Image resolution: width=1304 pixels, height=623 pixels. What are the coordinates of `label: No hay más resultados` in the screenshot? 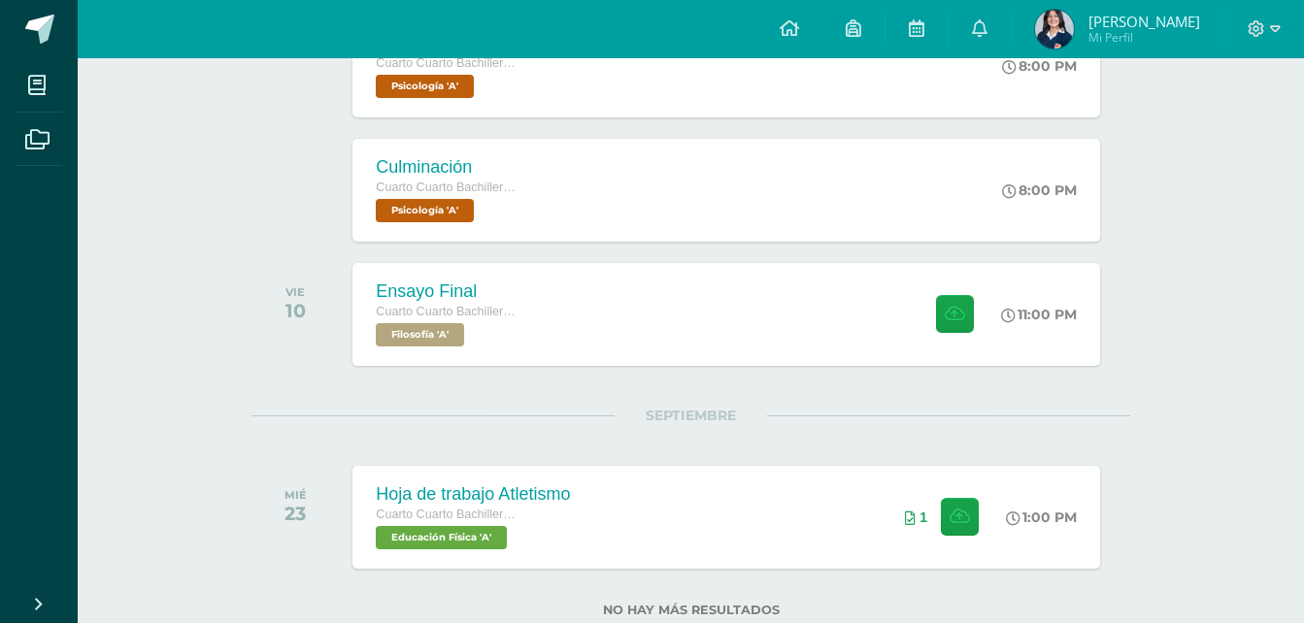 It's located at (690, 610).